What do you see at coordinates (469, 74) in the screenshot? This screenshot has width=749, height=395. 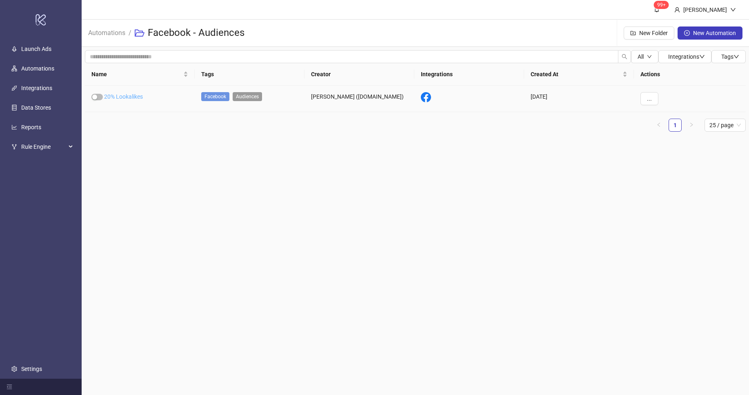 I see `th: Integrations` at bounding box center [469, 74].